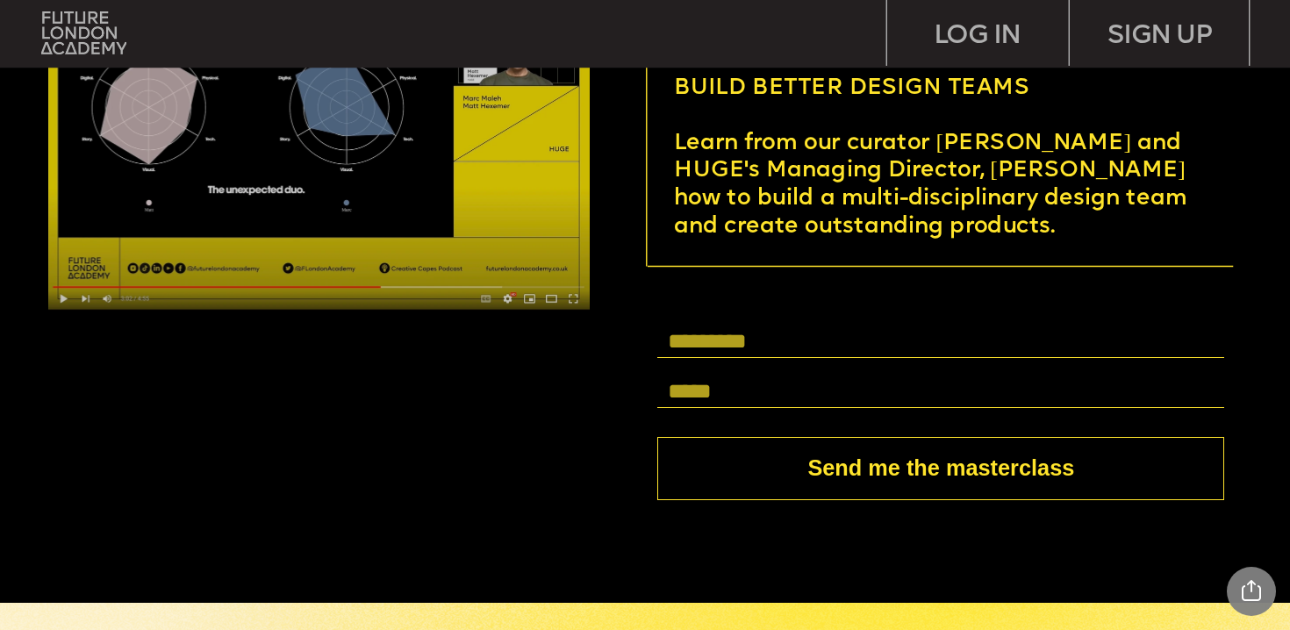 This screenshot has height=630, width=1290. What do you see at coordinates (83, 32) in the screenshot?
I see `img: upload-bfdffa89-fac7-4f57-a443-c7c39906ba42.png` at bounding box center [83, 32].